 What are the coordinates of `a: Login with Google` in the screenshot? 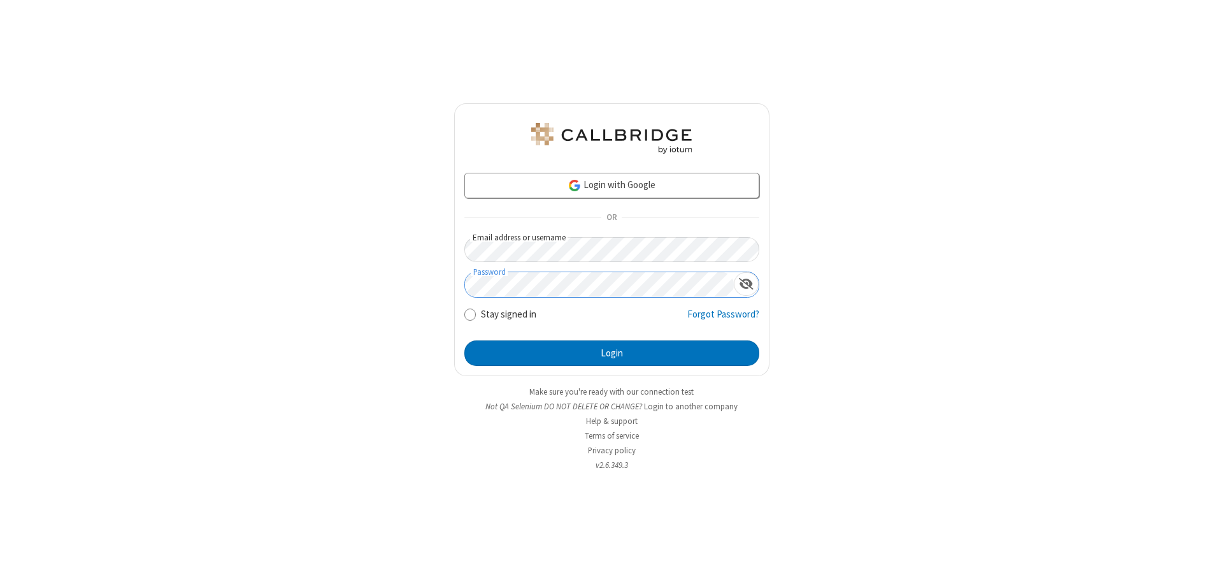 It's located at (612, 185).